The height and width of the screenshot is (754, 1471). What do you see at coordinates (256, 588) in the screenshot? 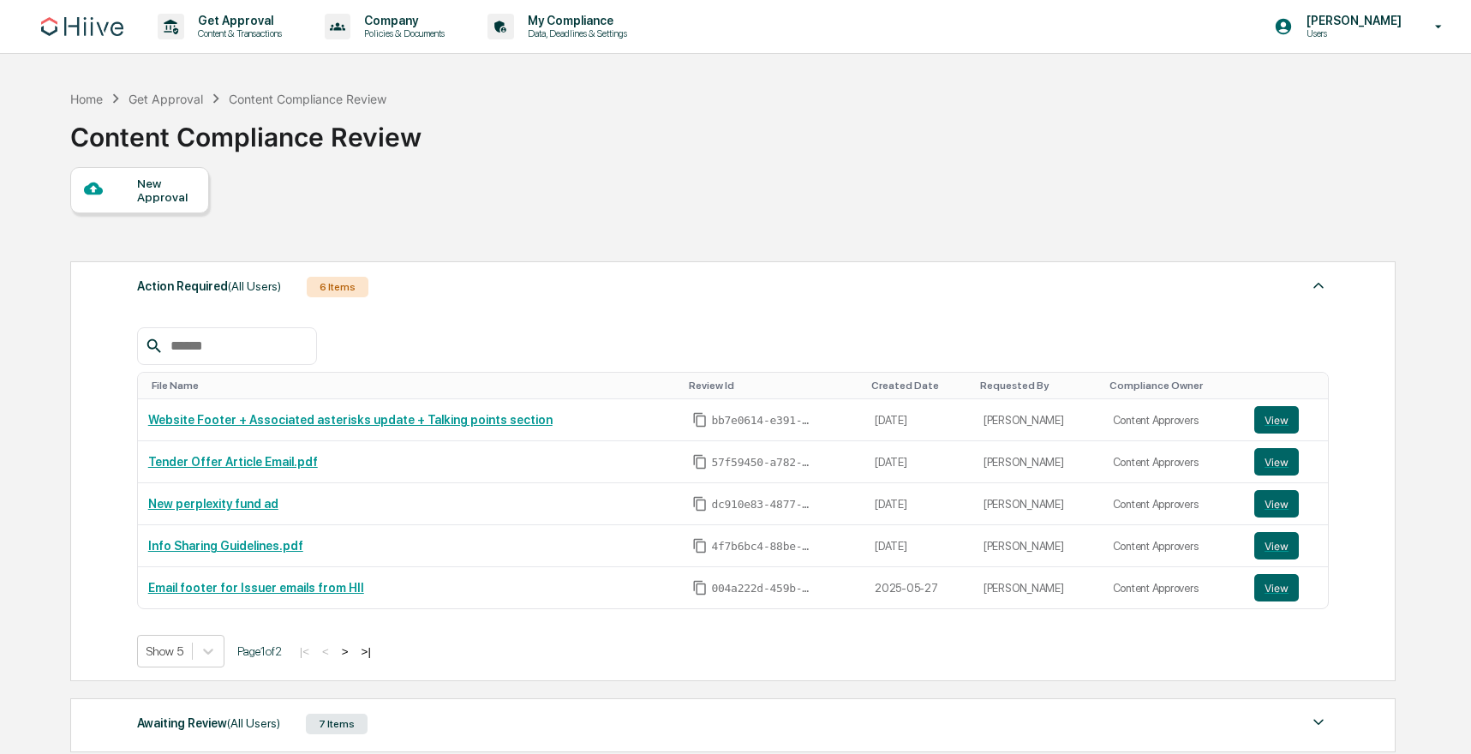
I see `a: Email footer for Issuer emails from HII` at bounding box center [256, 588].